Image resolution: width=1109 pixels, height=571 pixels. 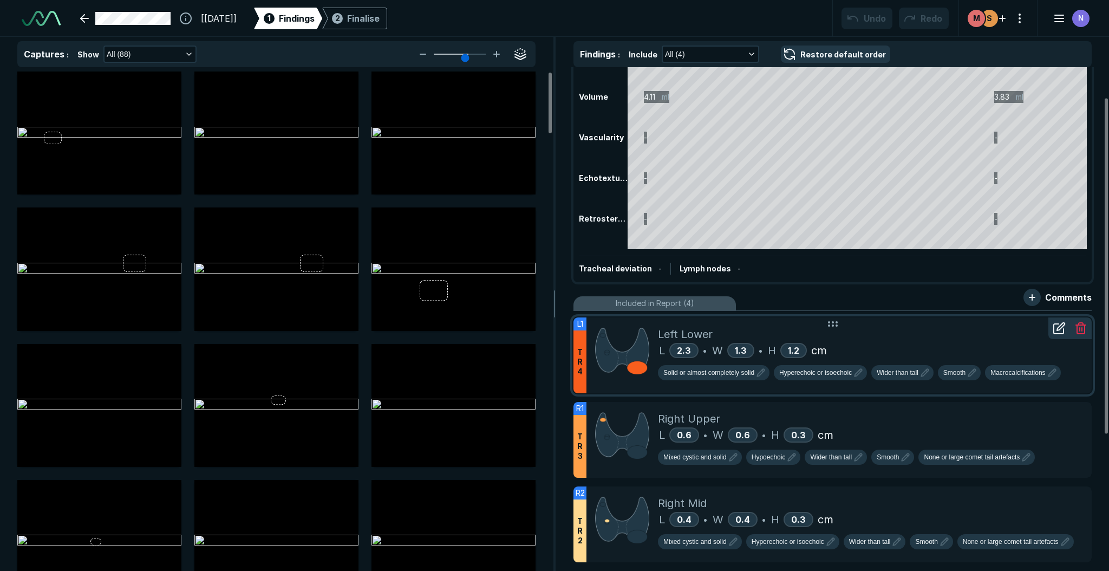 I want to click on span: 2, so click(x=337, y=18).